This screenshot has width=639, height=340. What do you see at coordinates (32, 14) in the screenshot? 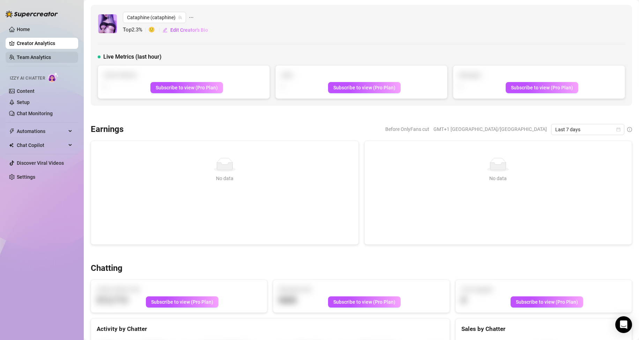
I see `img: logo-BBDzfeDw.svg` at bounding box center [32, 14].